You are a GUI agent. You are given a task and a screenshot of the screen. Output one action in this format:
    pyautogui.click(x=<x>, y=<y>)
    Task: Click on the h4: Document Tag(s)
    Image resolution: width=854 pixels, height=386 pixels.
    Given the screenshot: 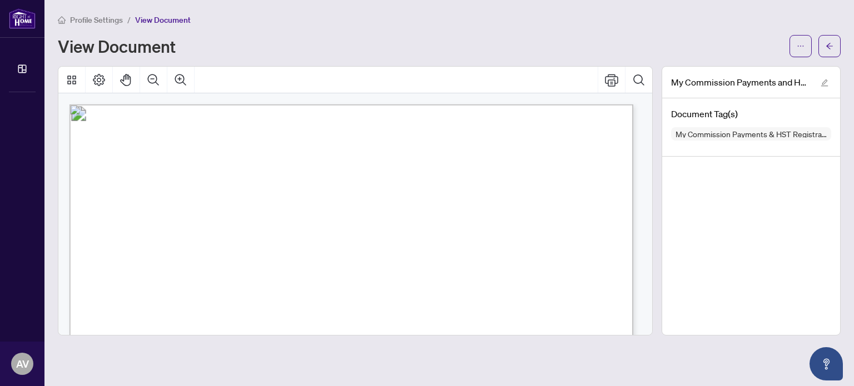 What is the action you would take?
    pyautogui.click(x=751, y=114)
    